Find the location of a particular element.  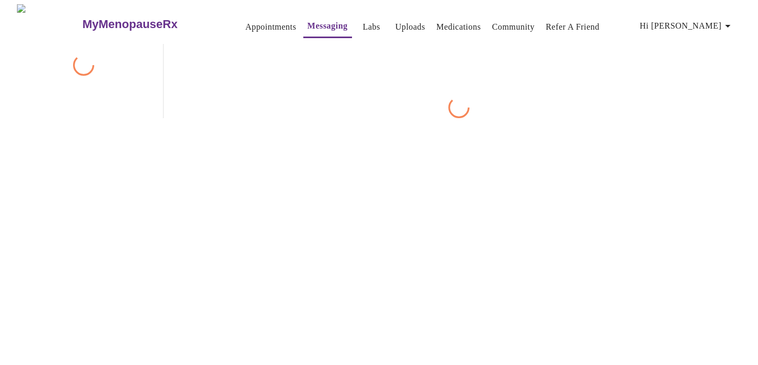

a: MyMenopauseRx is located at coordinates (150, 24).